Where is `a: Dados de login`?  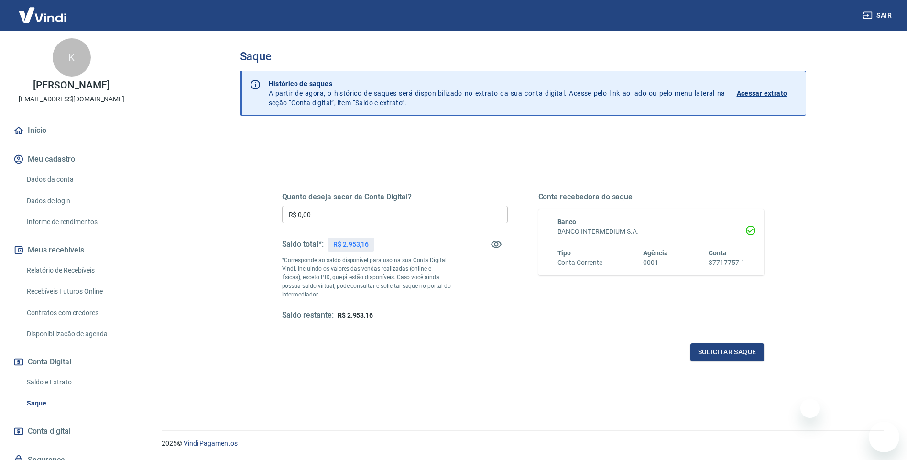
a: Dados de login is located at coordinates (77, 201).